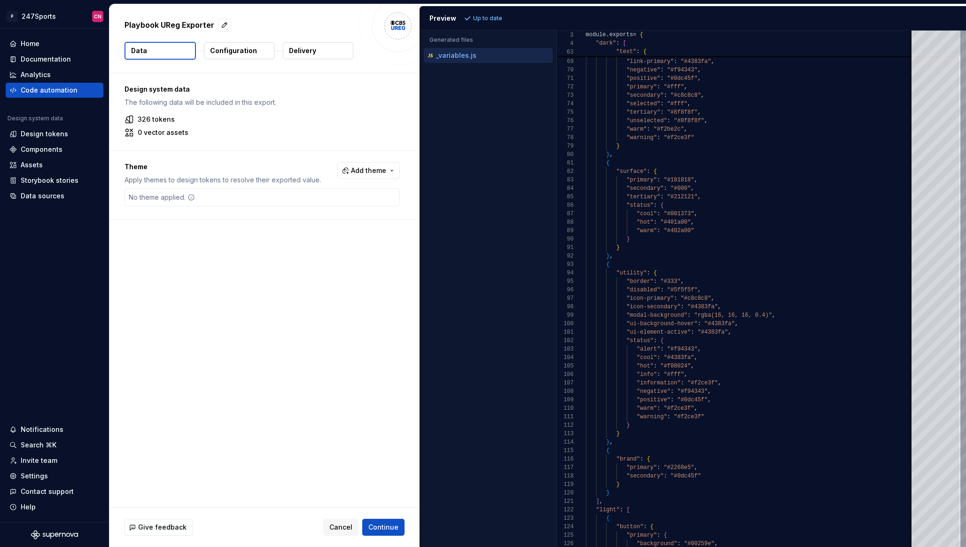  Describe the element at coordinates (682, 197) in the screenshot. I see `span: "#212121"` at that location.